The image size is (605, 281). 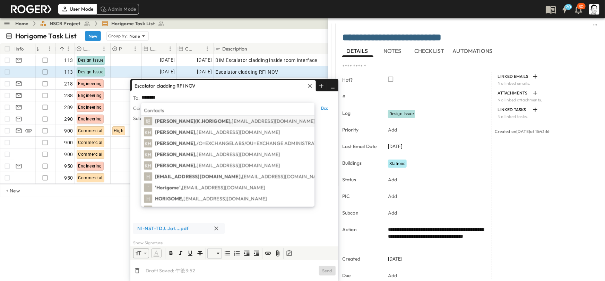 I want to click on p: Escalator cladding RFI NOV, so click(x=165, y=86).